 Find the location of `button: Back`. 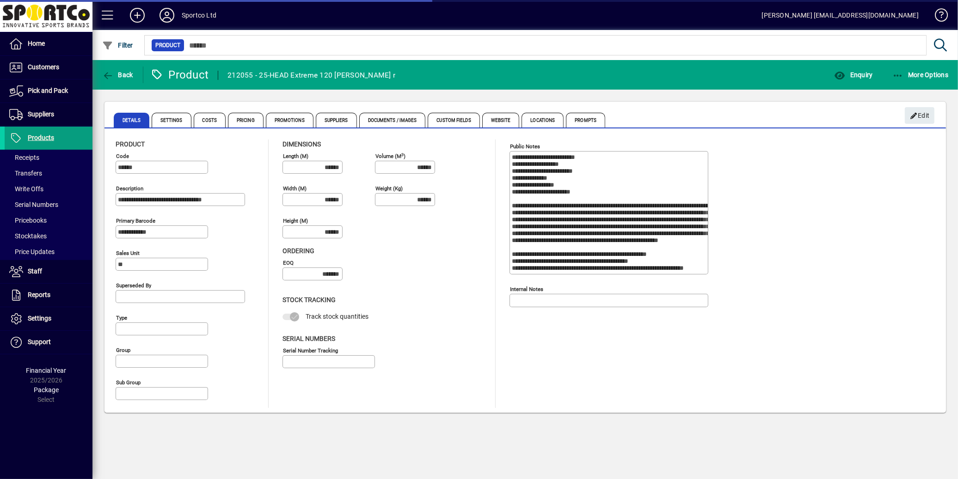

button: Back is located at coordinates (117, 75).